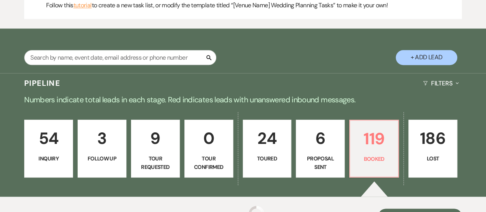 Image resolution: width=486 pixels, height=212 pixels. What do you see at coordinates (83, 5) in the screenshot?
I see `a: tutorial` at bounding box center [83, 5].